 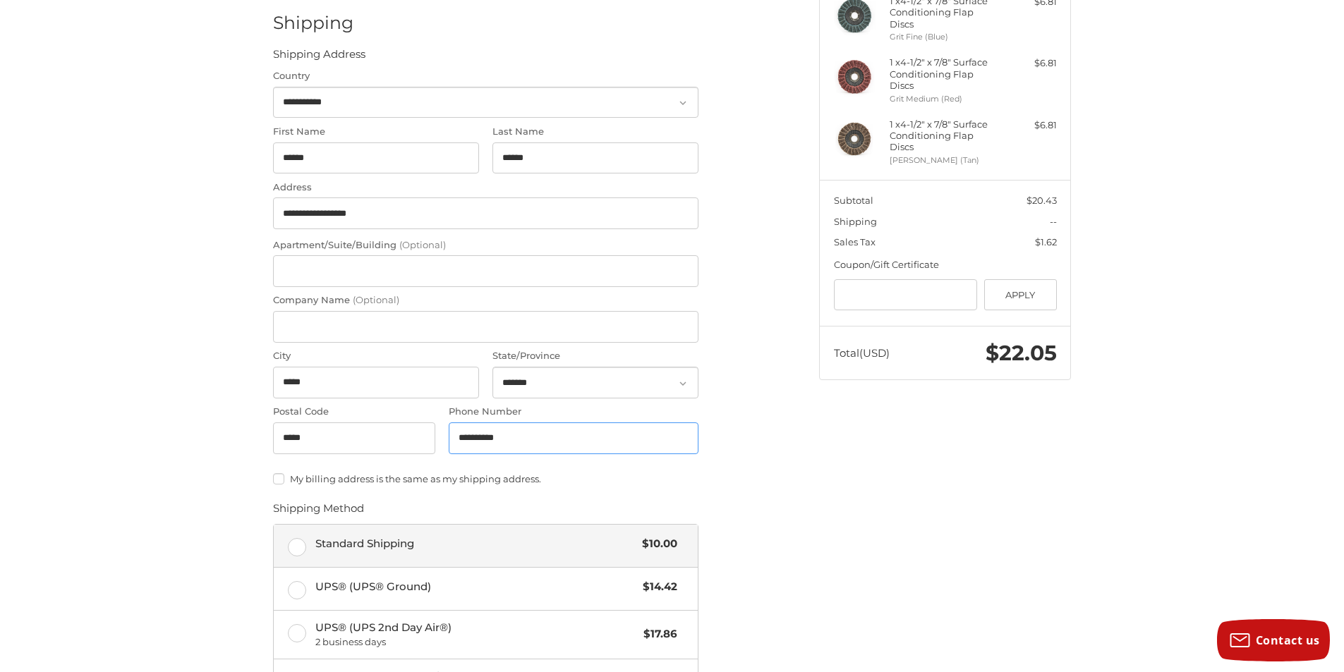 I want to click on span: $14.42, so click(x=656, y=587).